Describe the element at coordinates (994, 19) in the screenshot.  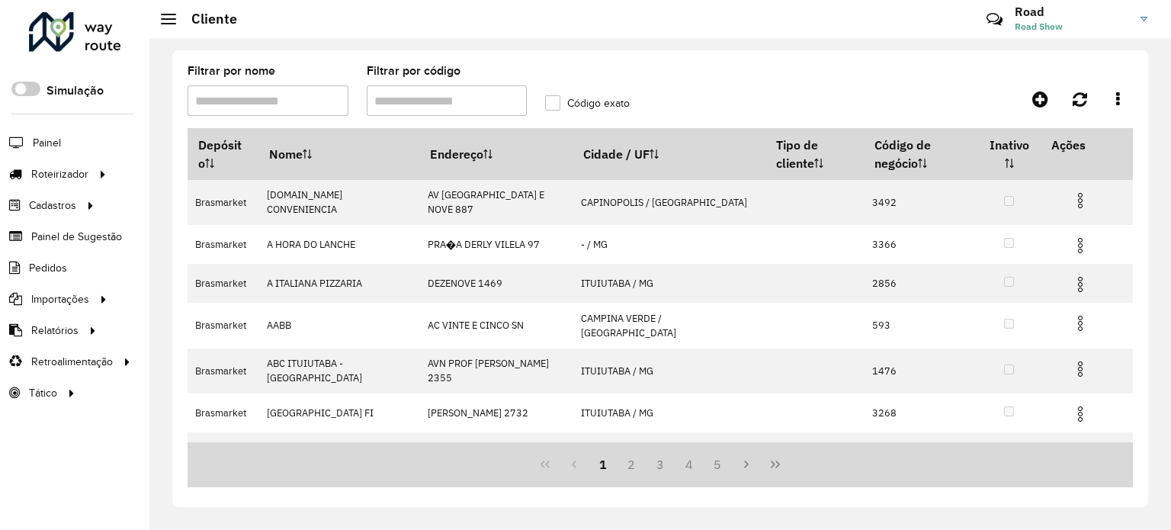
I see `a: Contato Rápido` at that location.